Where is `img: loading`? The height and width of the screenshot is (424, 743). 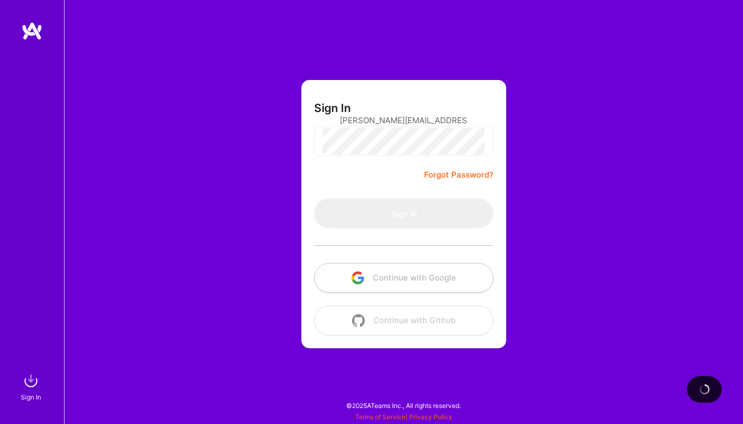 img: loading is located at coordinates (705, 389).